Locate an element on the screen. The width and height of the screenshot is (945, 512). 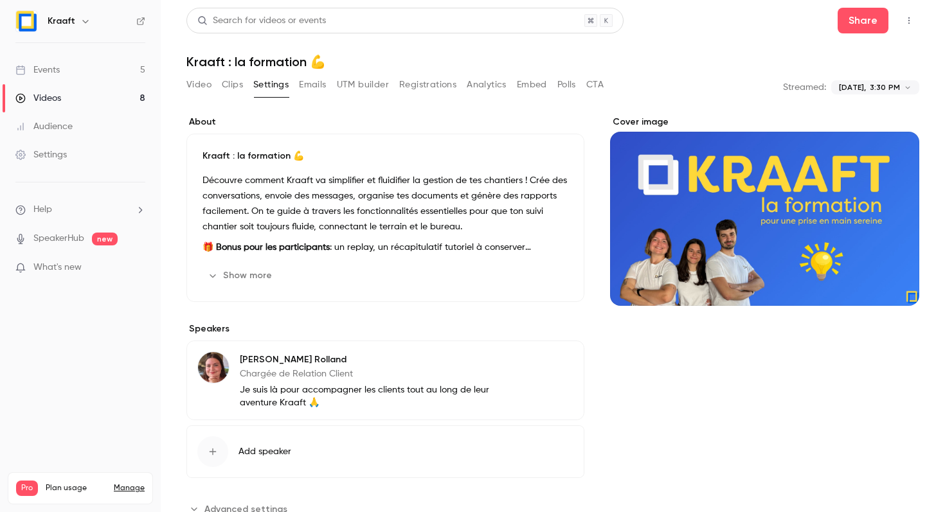
span: Add speaker is located at coordinates (265, 452).